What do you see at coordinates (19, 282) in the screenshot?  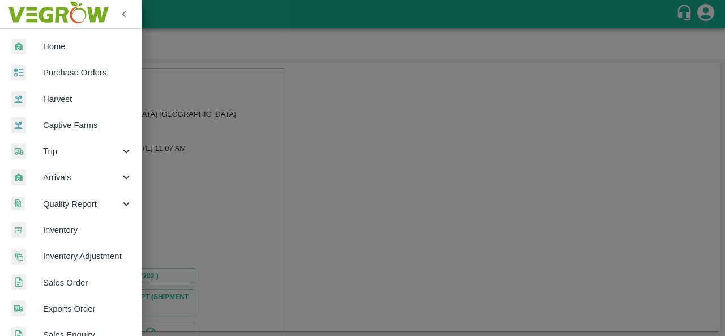 I see `img: sales` at bounding box center [19, 282].